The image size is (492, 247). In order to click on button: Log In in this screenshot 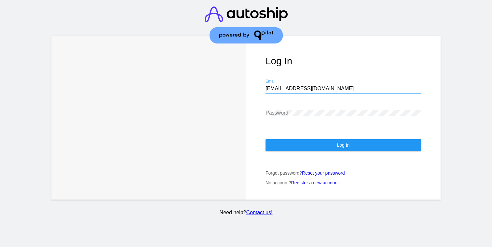, I will do `click(343, 145)`.